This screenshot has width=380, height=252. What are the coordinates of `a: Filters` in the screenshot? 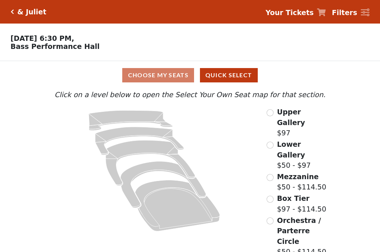 It's located at (351, 13).